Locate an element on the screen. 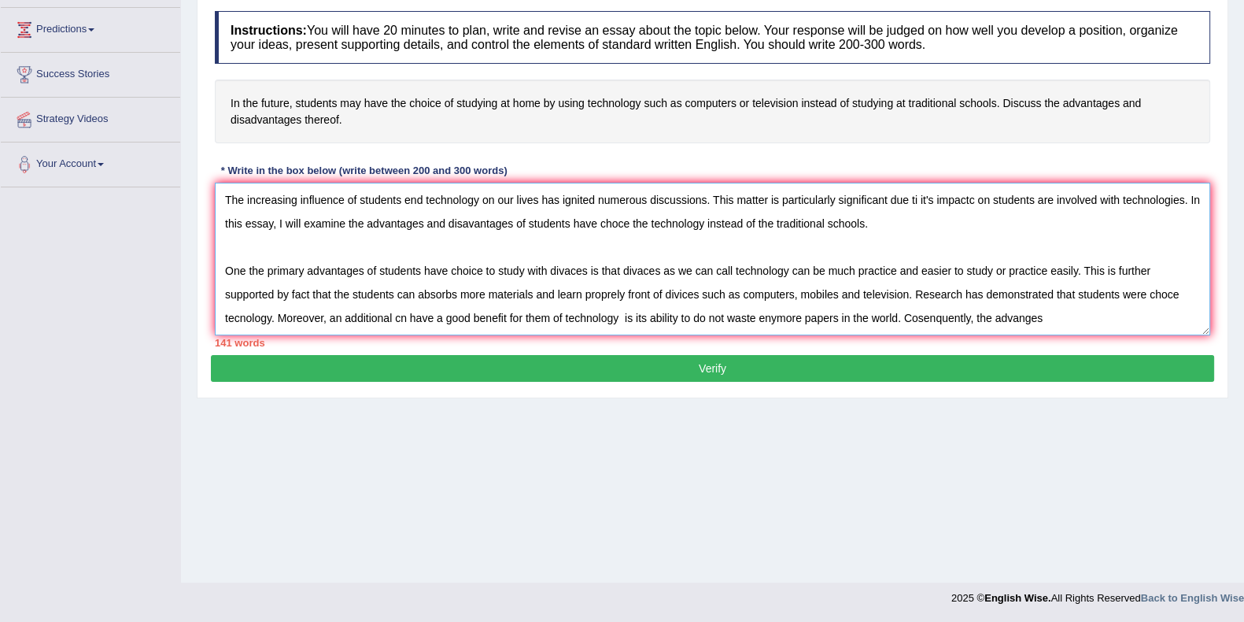 This screenshot has height=622, width=1244. div: * Write in the box below (write between 200 and 300 words) is located at coordinates (363, 170).